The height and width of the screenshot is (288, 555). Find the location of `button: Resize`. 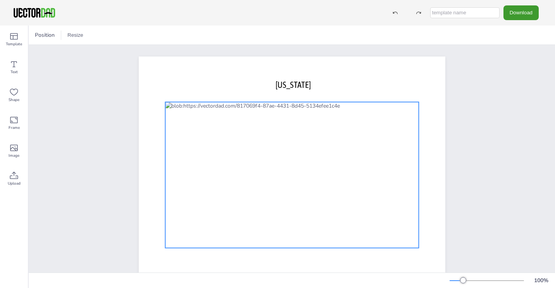

button: Resize is located at coordinates (75, 35).